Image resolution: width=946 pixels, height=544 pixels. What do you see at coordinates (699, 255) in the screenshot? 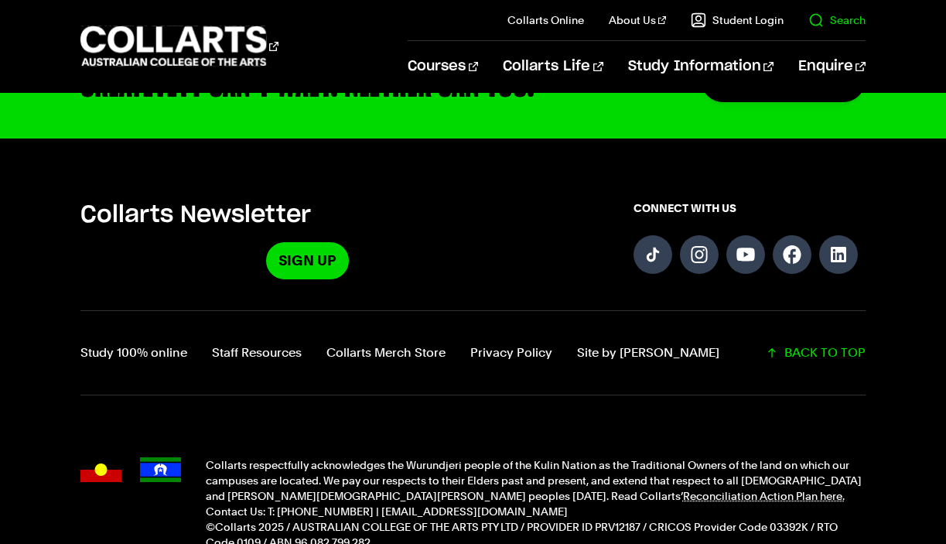
I see `a: Follow us on Instagram` at bounding box center [699, 255].